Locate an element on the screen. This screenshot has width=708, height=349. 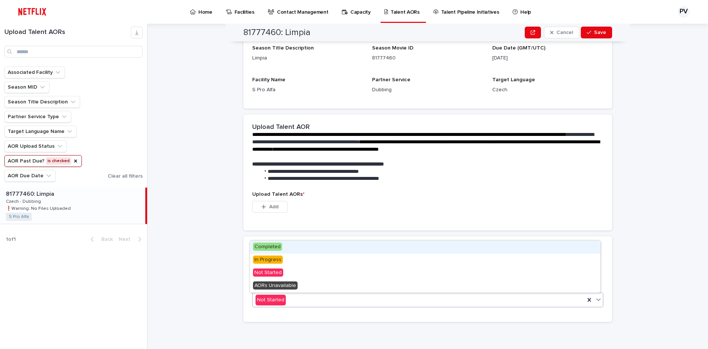
span: Season Movie ID is located at coordinates (393, 48).